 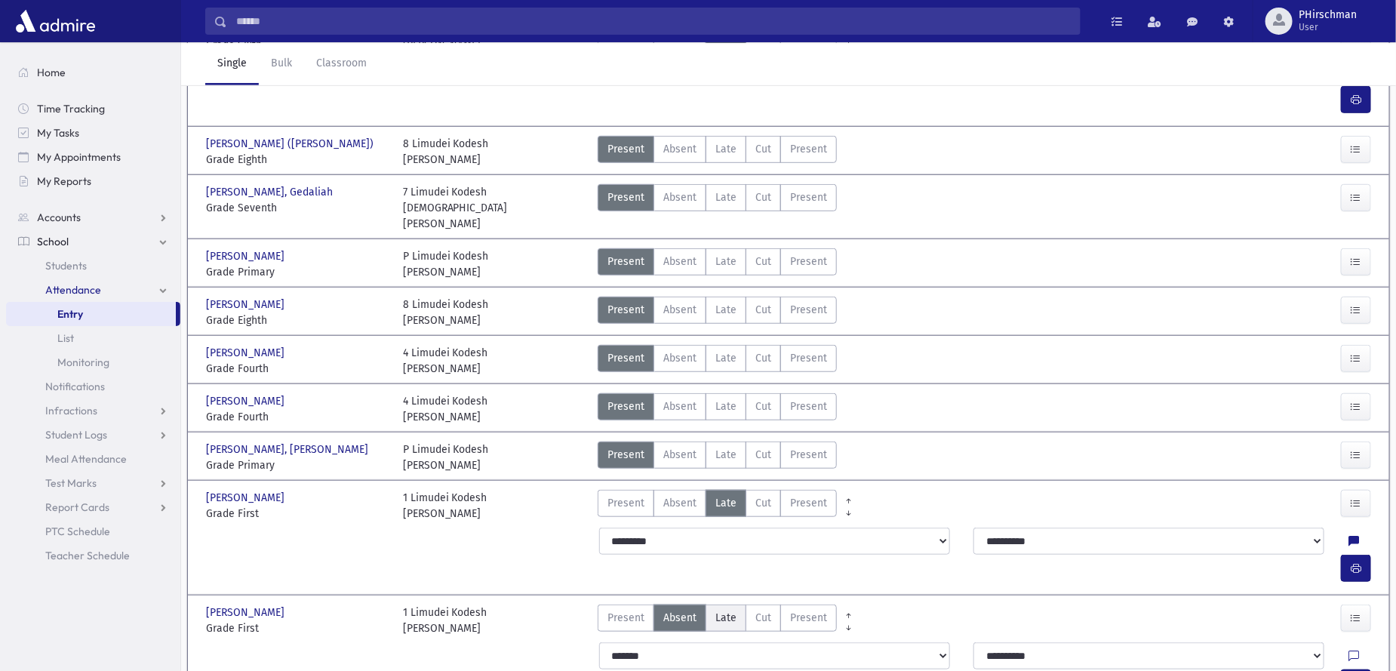 What do you see at coordinates (341, 63) in the screenshot?
I see `a: Classroom` at bounding box center [341, 63].